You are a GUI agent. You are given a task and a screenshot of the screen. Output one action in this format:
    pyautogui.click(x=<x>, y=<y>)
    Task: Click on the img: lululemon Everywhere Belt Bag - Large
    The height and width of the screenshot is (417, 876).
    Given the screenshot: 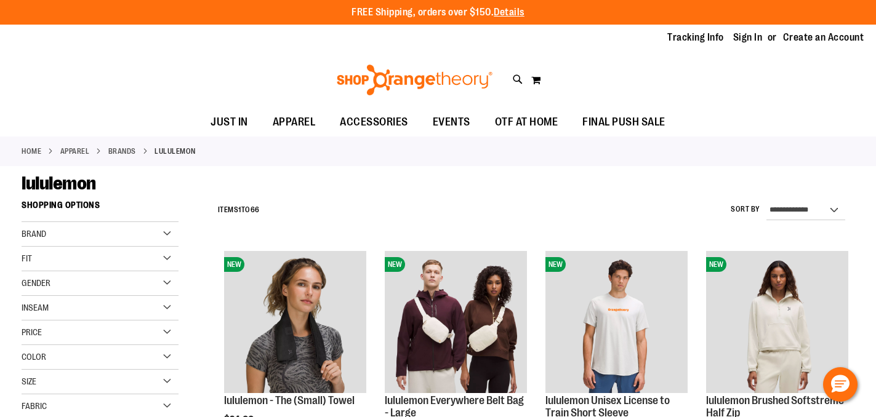 What is the action you would take?
    pyautogui.click(x=455, y=322)
    